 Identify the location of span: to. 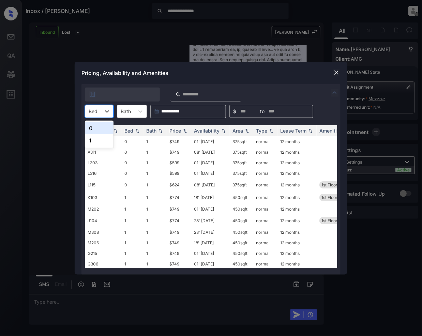
(262, 111).